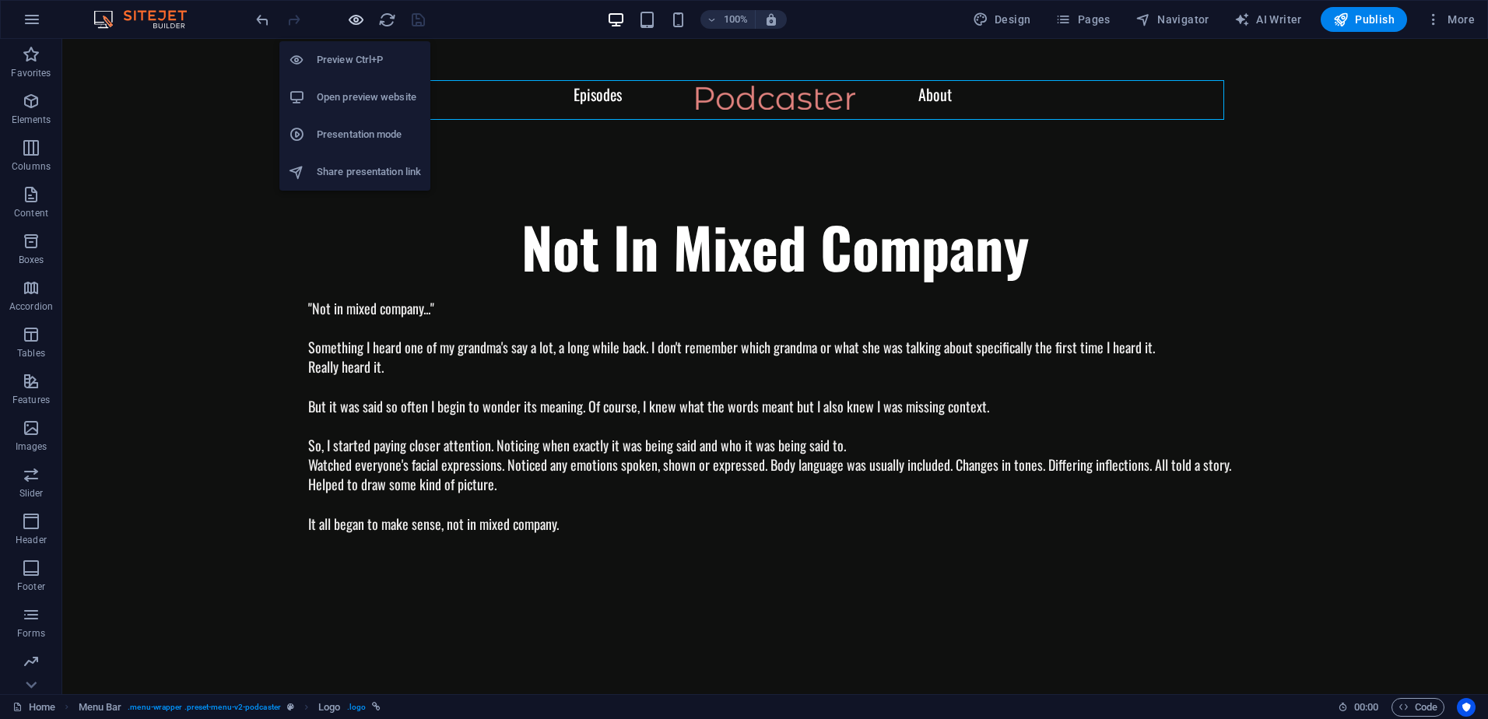 This screenshot has height=719, width=1488. I want to click on p: Tables, so click(31, 353).